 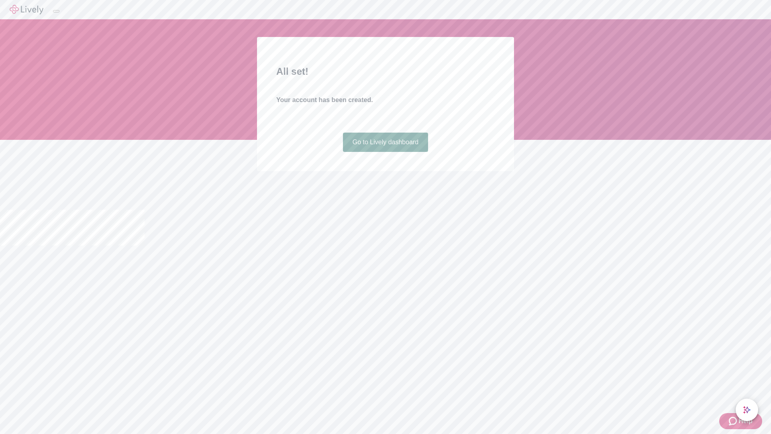 What do you see at coordinates (734, 421) in the screenshot?
I see `svg: Zendesk support icon` at bounding box center [734, 421].